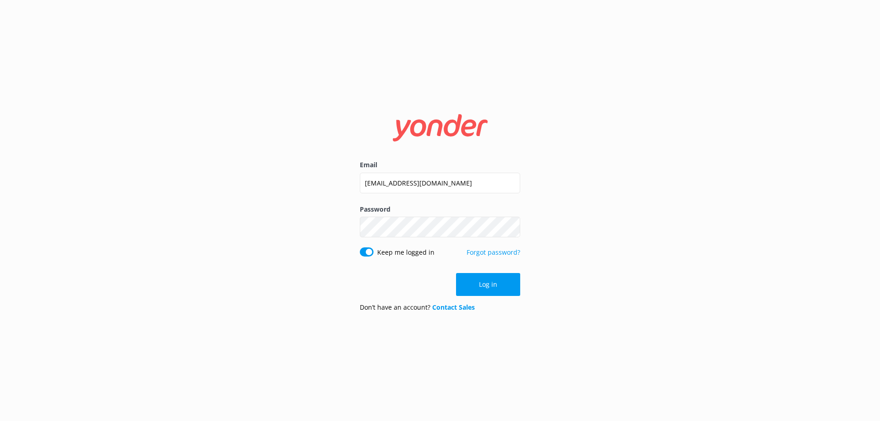  Describe the element at coordinates (417, 308) in the screenshot. I see `p: Don’t have an account?` at that location.